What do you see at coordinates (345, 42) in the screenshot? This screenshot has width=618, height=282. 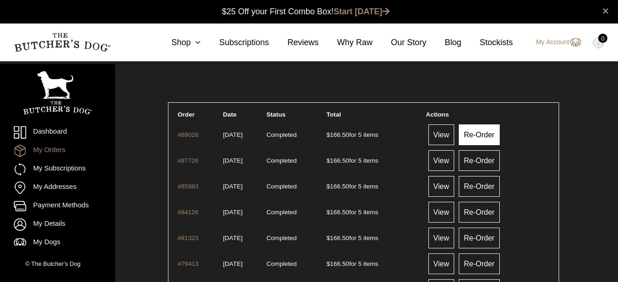 I see `a: Why Raw` at bounding box center [345, 42].